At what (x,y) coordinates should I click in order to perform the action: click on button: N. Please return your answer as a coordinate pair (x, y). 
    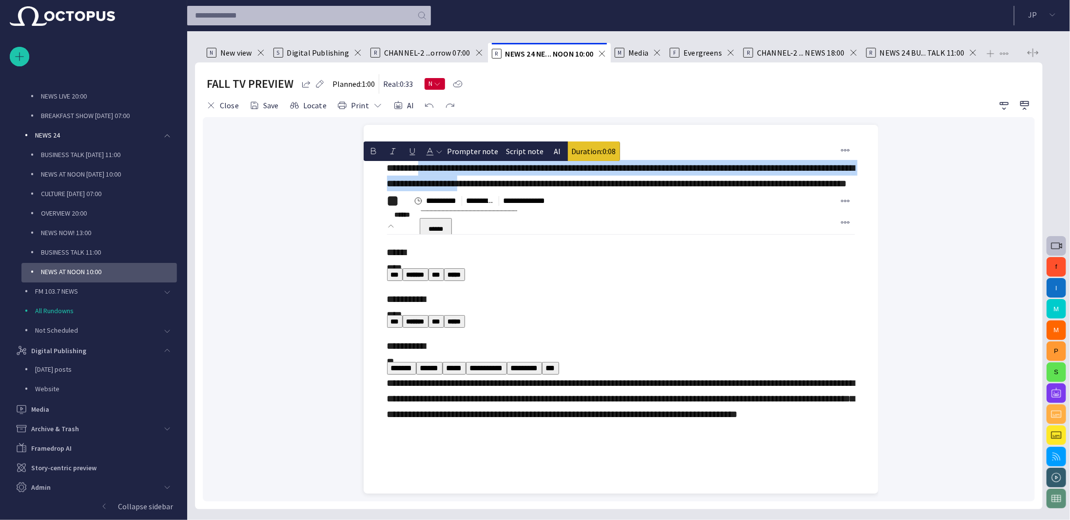
    Looking at the image, I should click on (435, 84).